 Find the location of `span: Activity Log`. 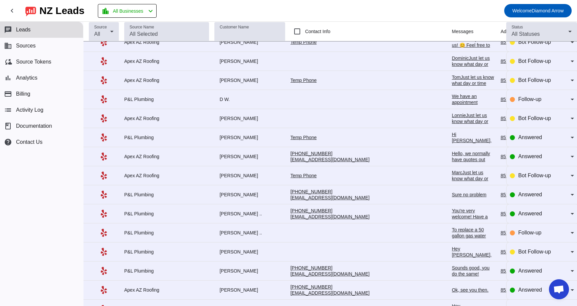

span: Activity Log is located at coordinates (30, 110).